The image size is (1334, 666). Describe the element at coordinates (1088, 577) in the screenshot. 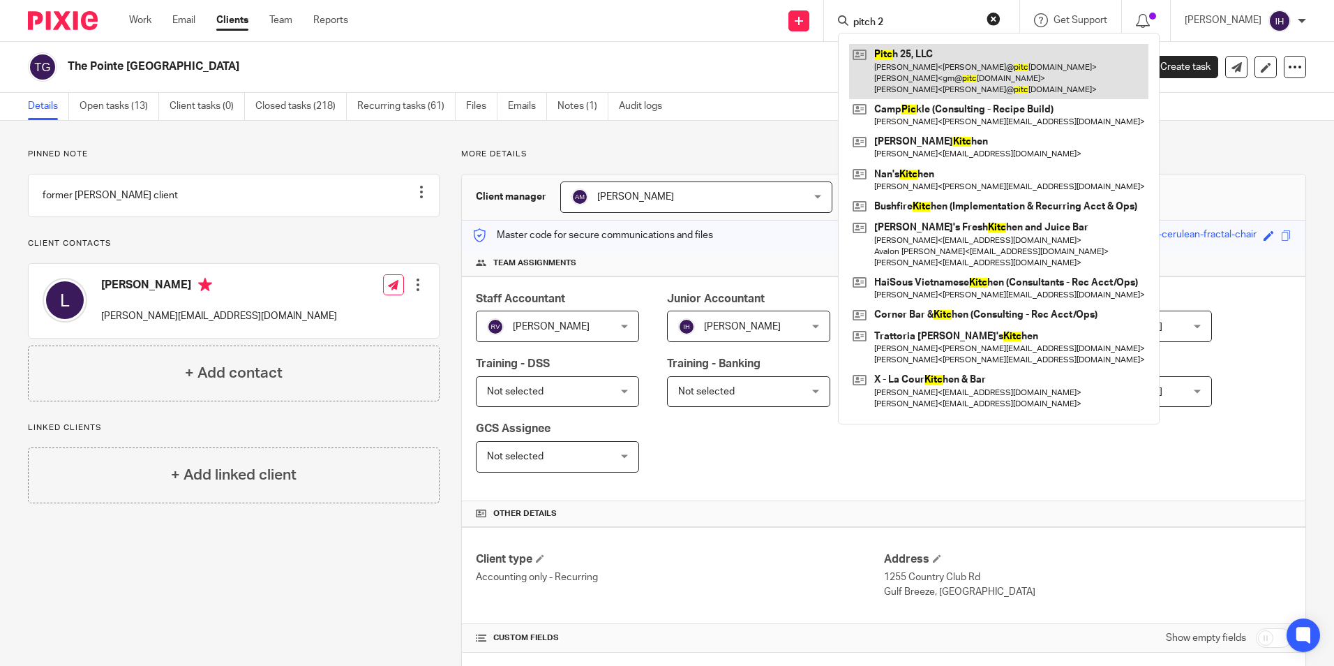

I see `p: 1255 Country Club Rd` at that location.